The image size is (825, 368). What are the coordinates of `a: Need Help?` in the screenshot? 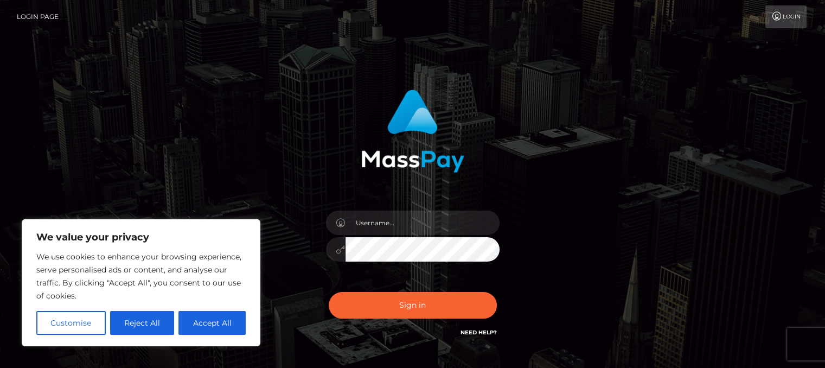 It's located at (478, 332).